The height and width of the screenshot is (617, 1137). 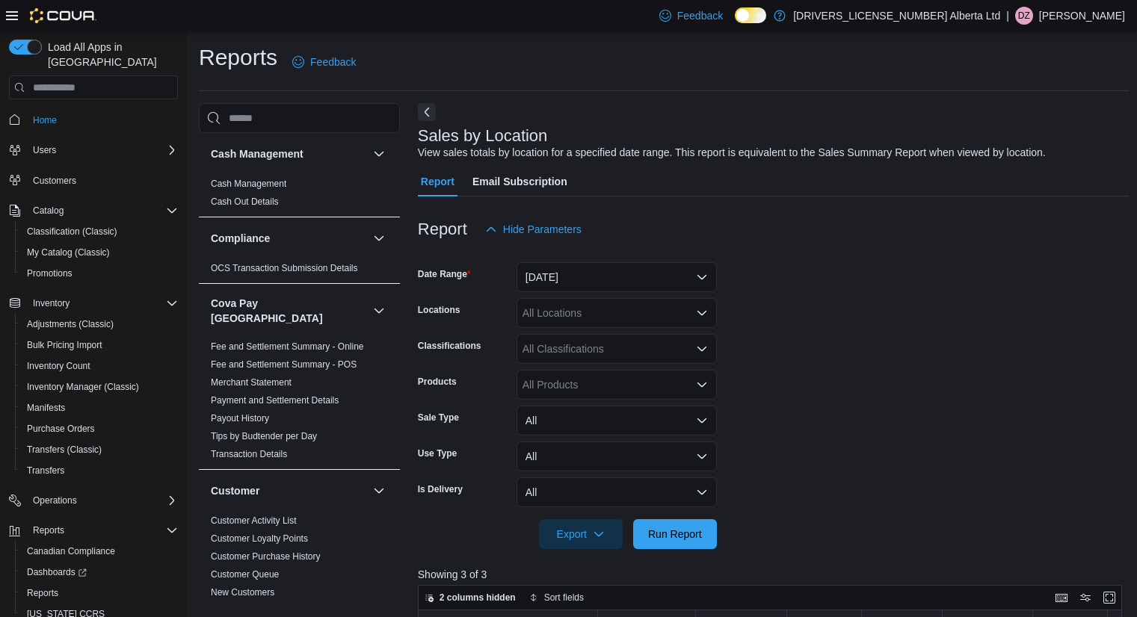 What do you see at coordinates (437, 182) in the screenshot?
I see `span: Report` at bounding box center [437, 182].